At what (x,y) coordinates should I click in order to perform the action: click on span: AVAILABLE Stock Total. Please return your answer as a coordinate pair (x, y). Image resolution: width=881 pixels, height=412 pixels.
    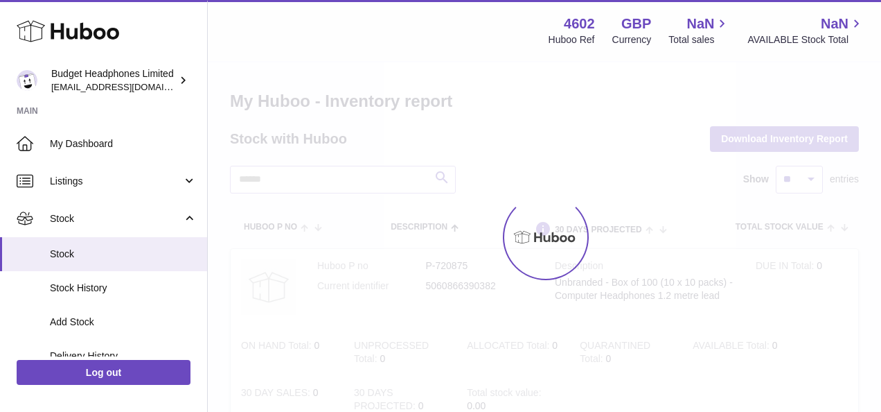
    Looking at the image, I should click on (806, 39).